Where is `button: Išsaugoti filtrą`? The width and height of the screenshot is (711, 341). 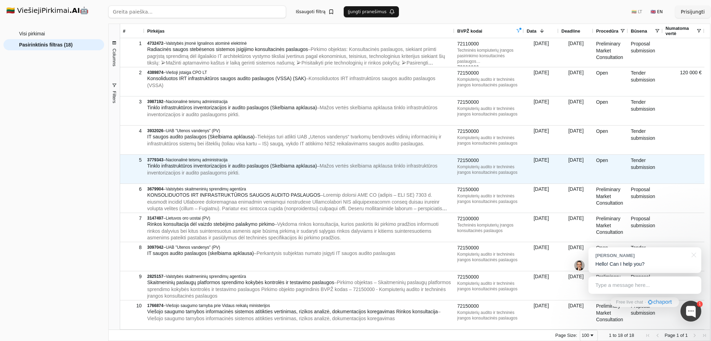
button: Išsaugoti filtrą is located at coordinates (315, 12).